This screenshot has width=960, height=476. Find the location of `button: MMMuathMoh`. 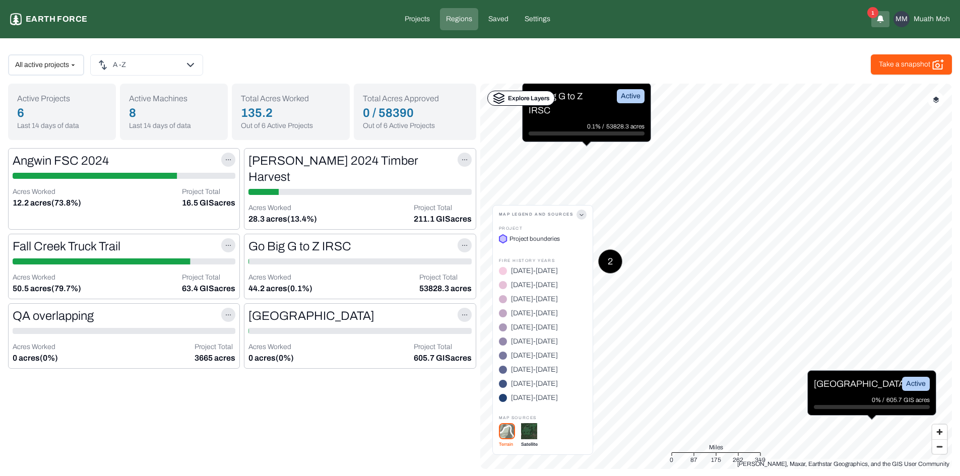

button: MMMuathMoh is located at coordinates (922, 19).